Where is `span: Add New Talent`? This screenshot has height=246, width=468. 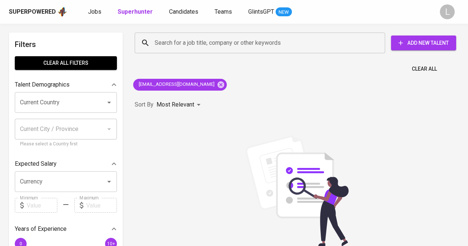 span: Add New Talent is located at coordinates (424, 43).